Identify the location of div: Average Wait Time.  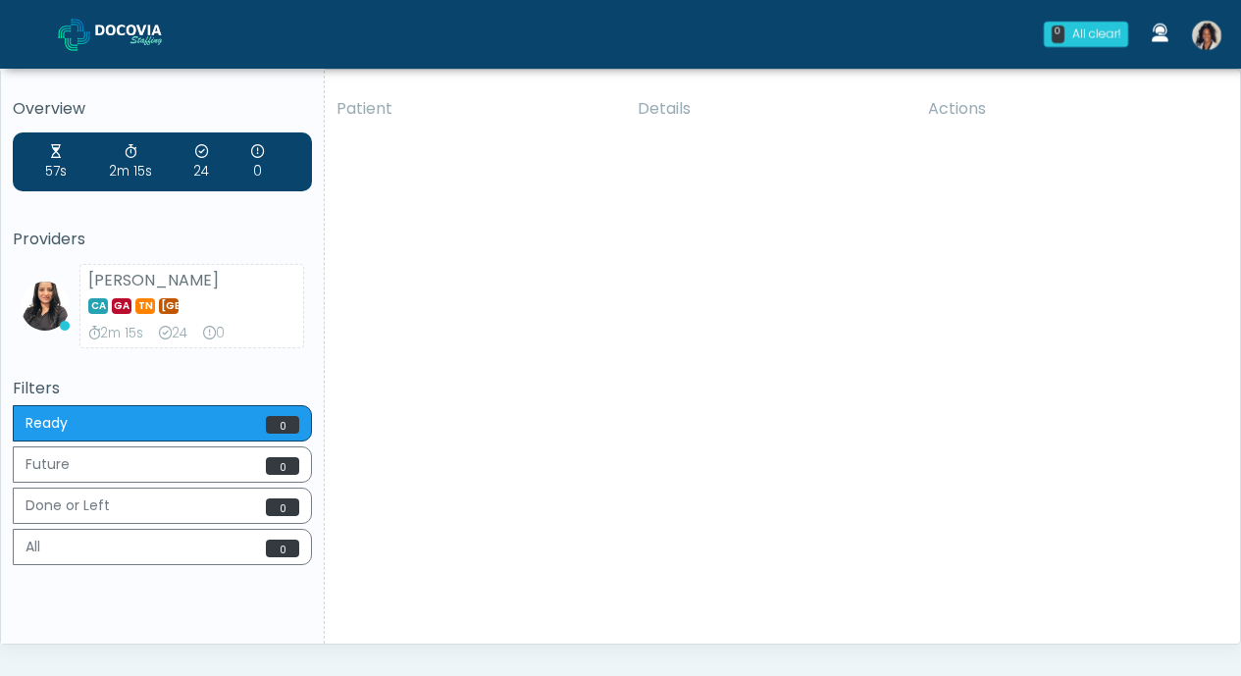
(56, 162).